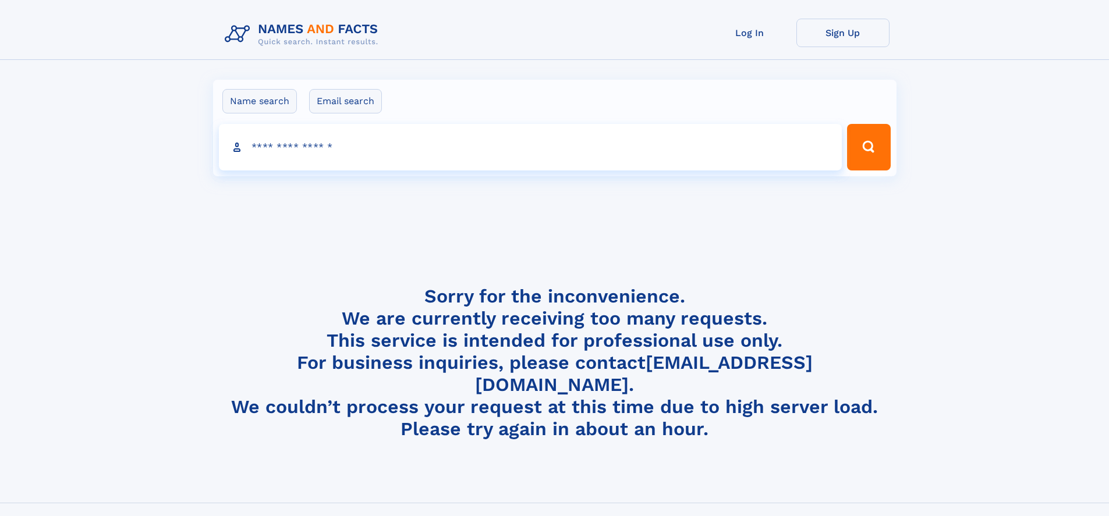 Image resolution: width=1109 pixels, height=516 pixels. I want to click on a: Sign Up, so click(843, 33).